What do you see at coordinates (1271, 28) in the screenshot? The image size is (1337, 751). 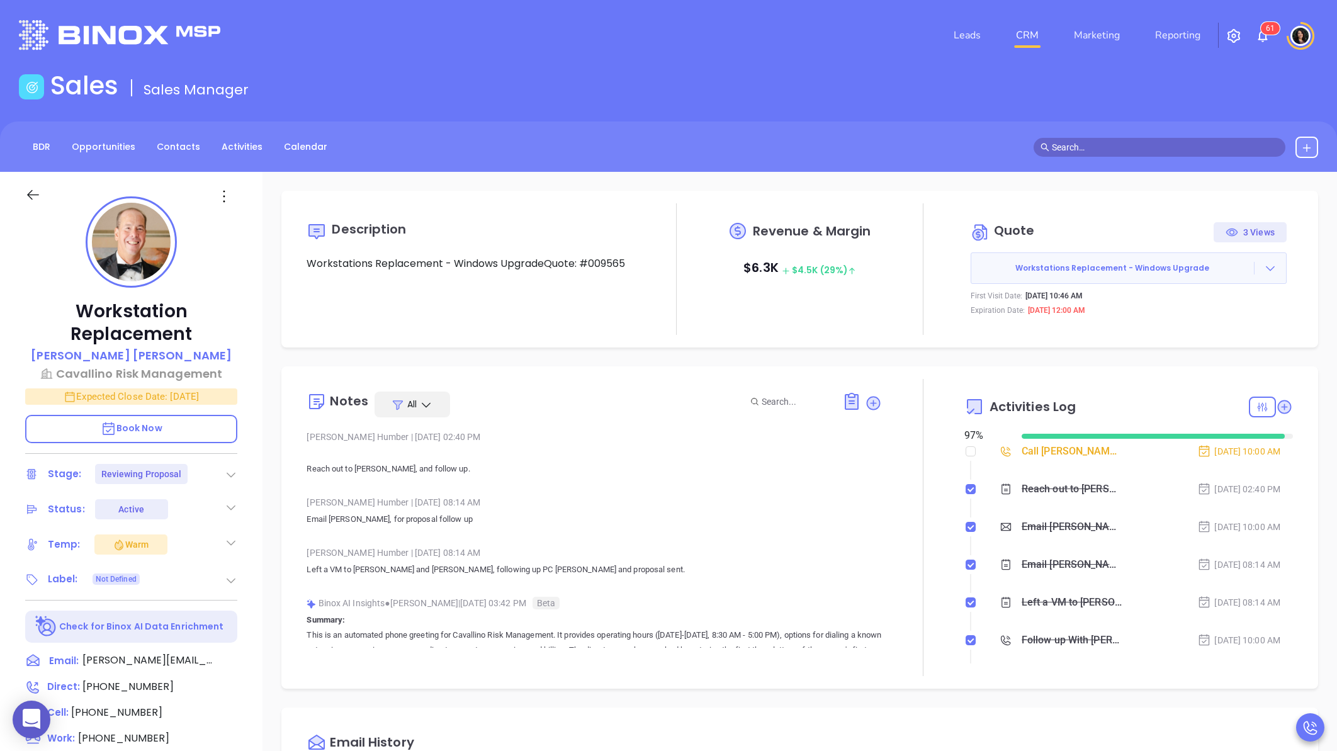 I see `sup: 61` at bounding box center [1271, 28].